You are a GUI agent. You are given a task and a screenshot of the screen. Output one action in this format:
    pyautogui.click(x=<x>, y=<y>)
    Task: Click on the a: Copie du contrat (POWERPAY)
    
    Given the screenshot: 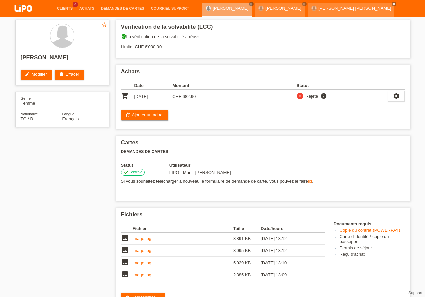 What is the action you would take?
    pyautogui.click(x=370, y=230)
    